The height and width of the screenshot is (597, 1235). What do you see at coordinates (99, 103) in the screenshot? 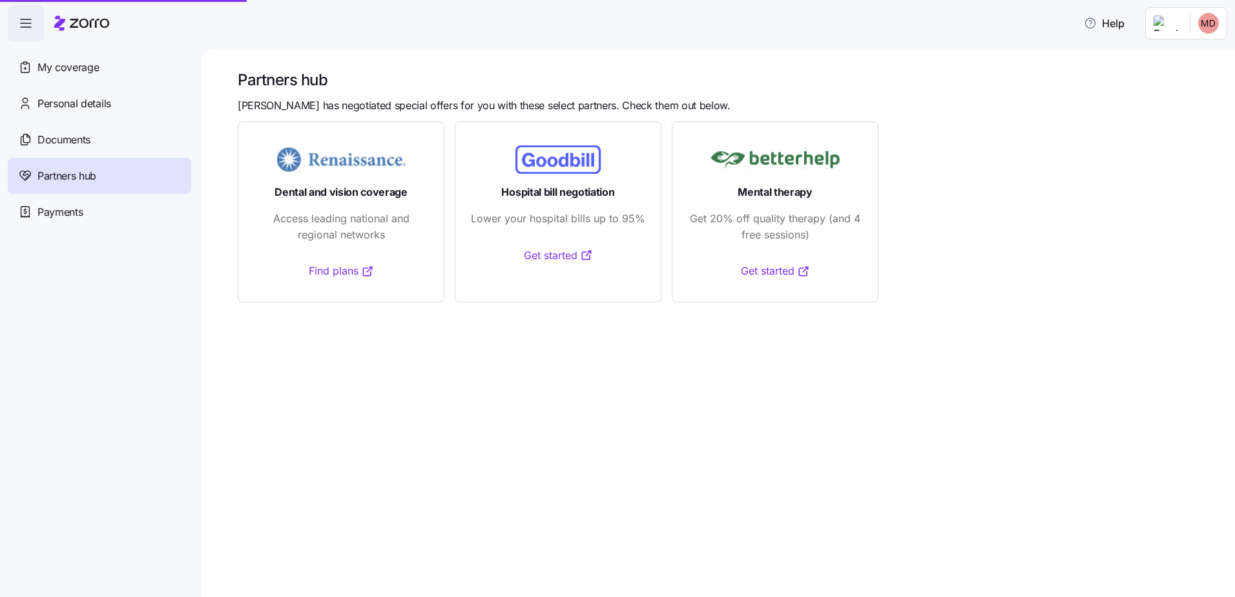
I see `a: Personal details` at bounding box center [99, 103].